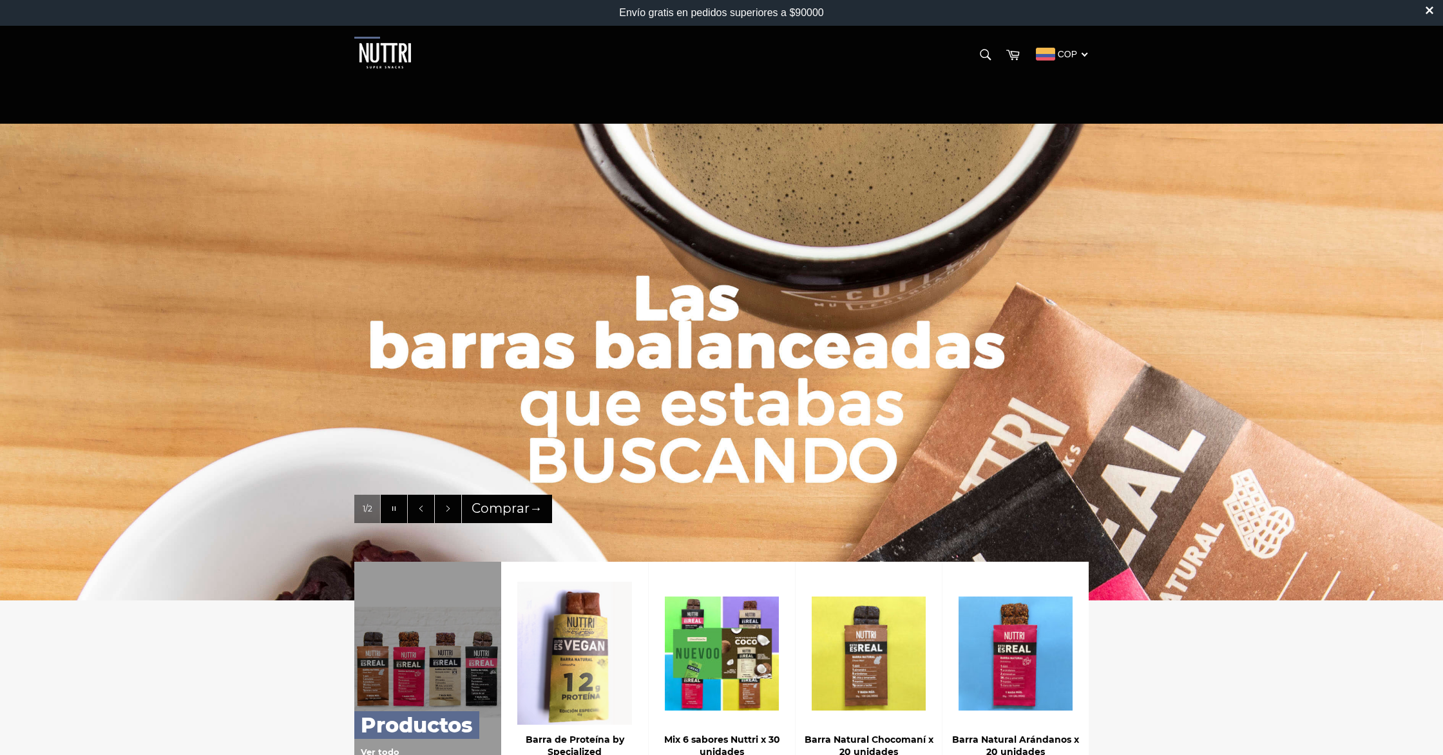 The width and height of the screenshot is (1443, 755). What do you see at coordinates (1015, 653) in the screenshot?
I see `img: Barra Natural Arándanos x 20 unidades` at bounding box center [1015, 653].